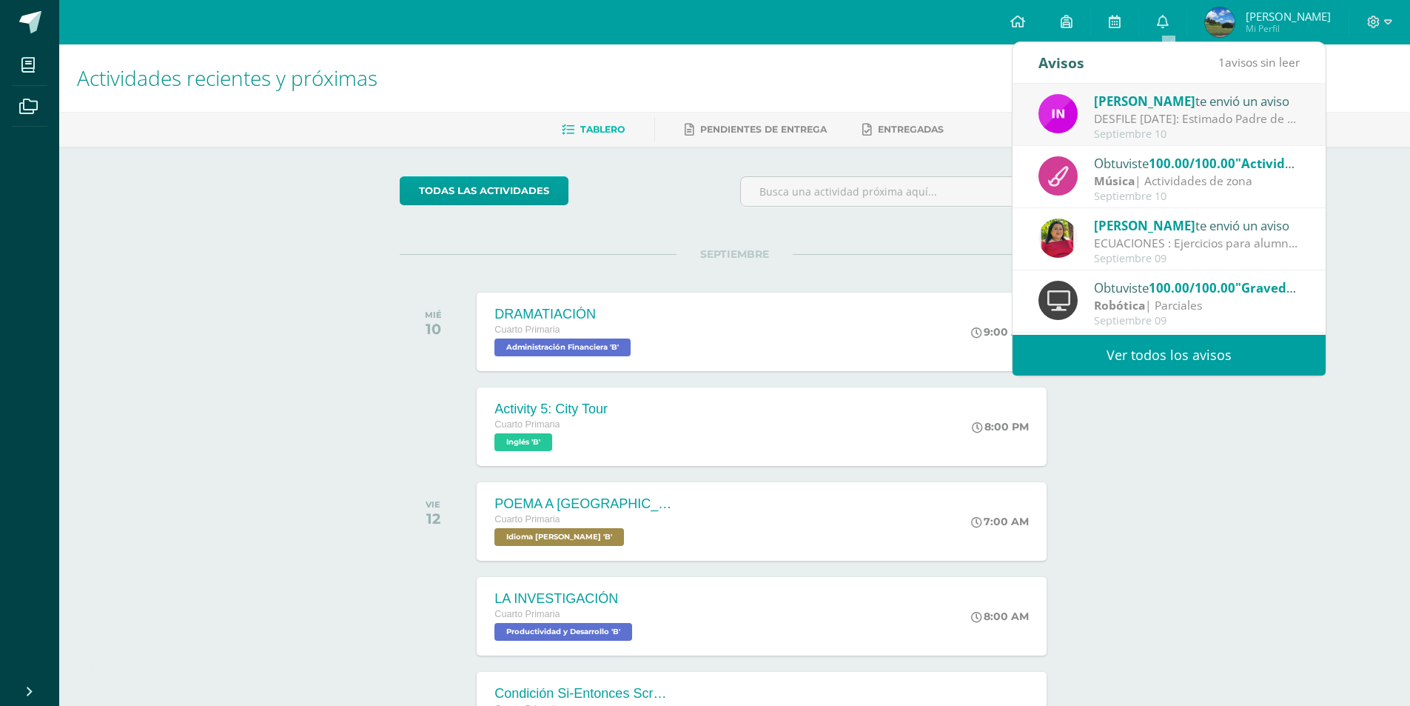 Image resolution: width=1410 pixels, height=706 pixels. What do you see at coordinates (1000, 521) in the screenshot?
I see `div: 7:00 AM` at bounding box center [1000, 521].